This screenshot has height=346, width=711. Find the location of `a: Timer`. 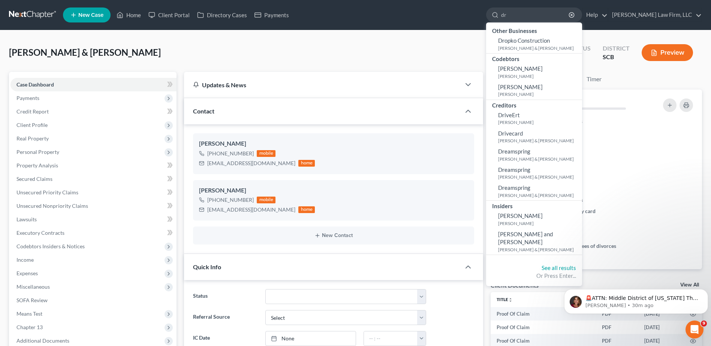

a: Timer is located at coordinates (594, 79).